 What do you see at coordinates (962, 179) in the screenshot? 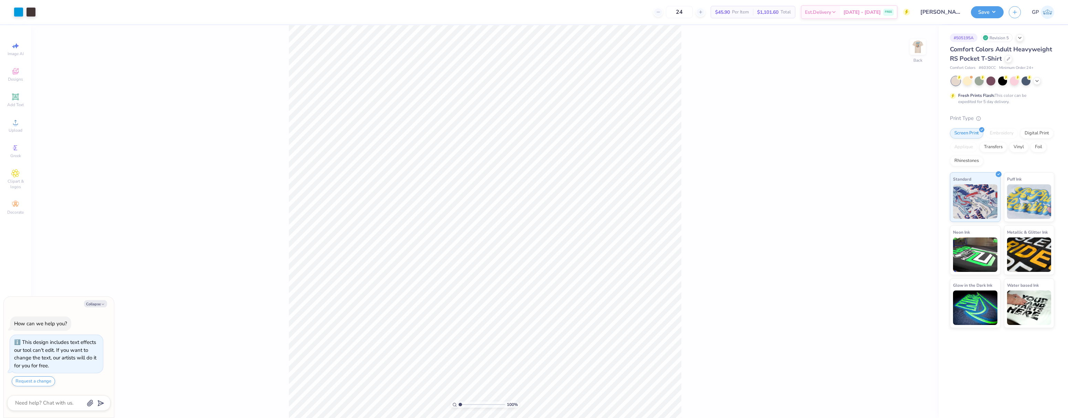
I see `span: Standard` at bounding box center [962, 179].